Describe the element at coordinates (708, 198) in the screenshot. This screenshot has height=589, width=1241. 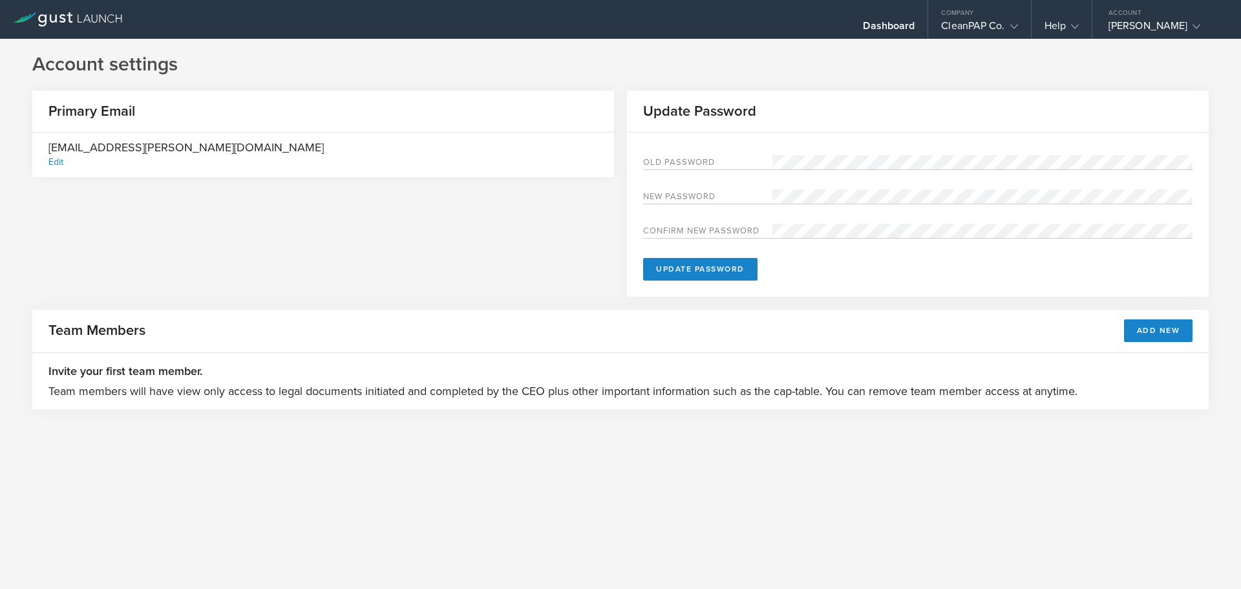
I see `label: New password` at that location.